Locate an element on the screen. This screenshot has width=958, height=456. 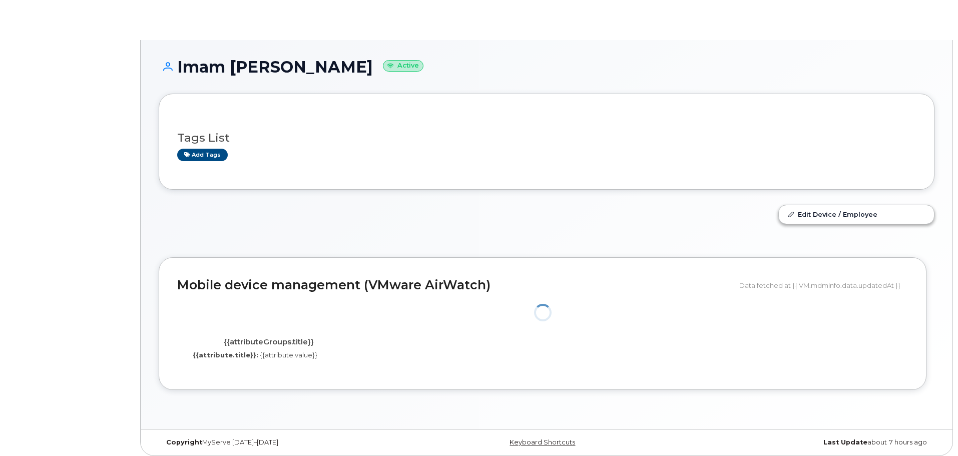
strong: Copyright is located at coordinates (184, 442).